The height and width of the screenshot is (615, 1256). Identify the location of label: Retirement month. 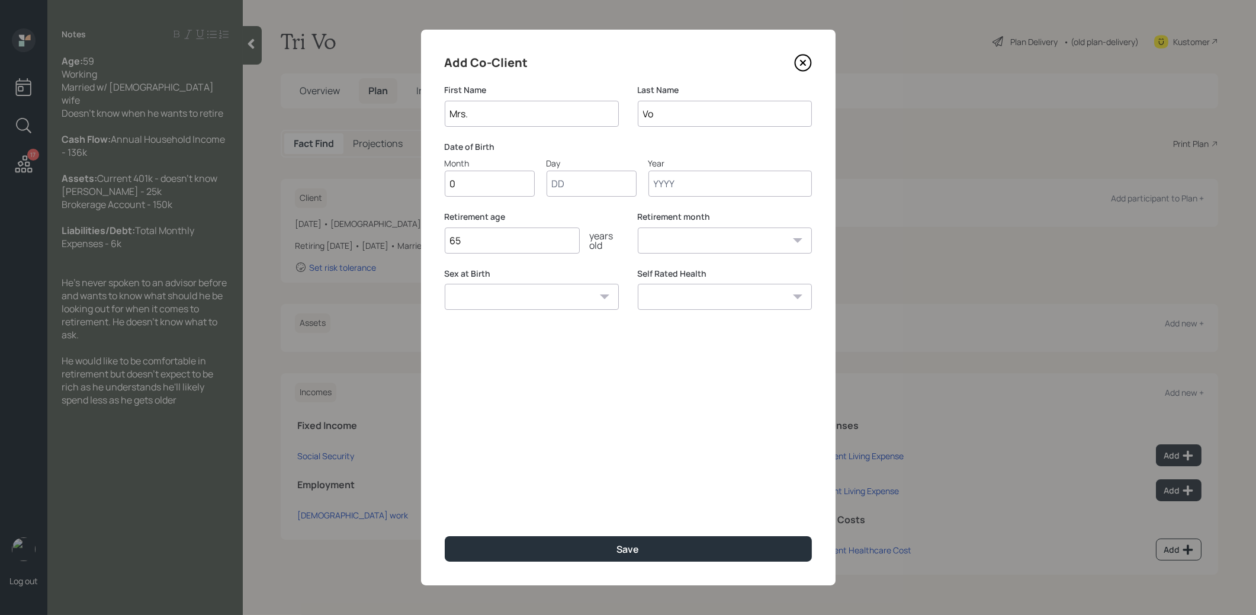
(725, 217).